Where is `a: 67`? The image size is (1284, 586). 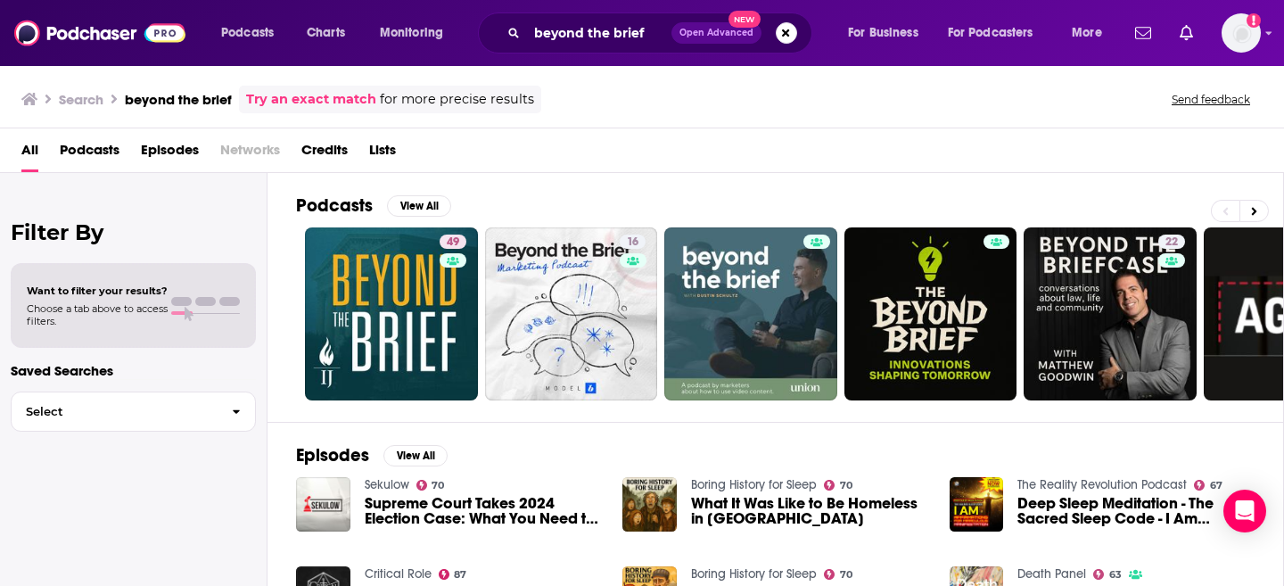 a: 67 is located at coordinates (1208, 485).